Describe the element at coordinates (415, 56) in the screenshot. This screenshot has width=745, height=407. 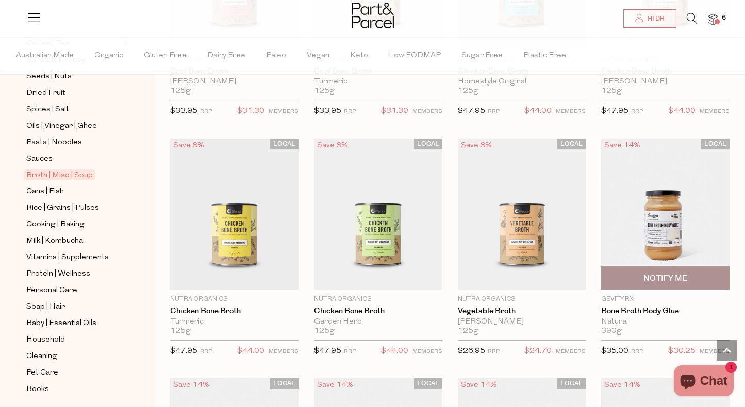
I see `span: Low FODMAP` at that location.